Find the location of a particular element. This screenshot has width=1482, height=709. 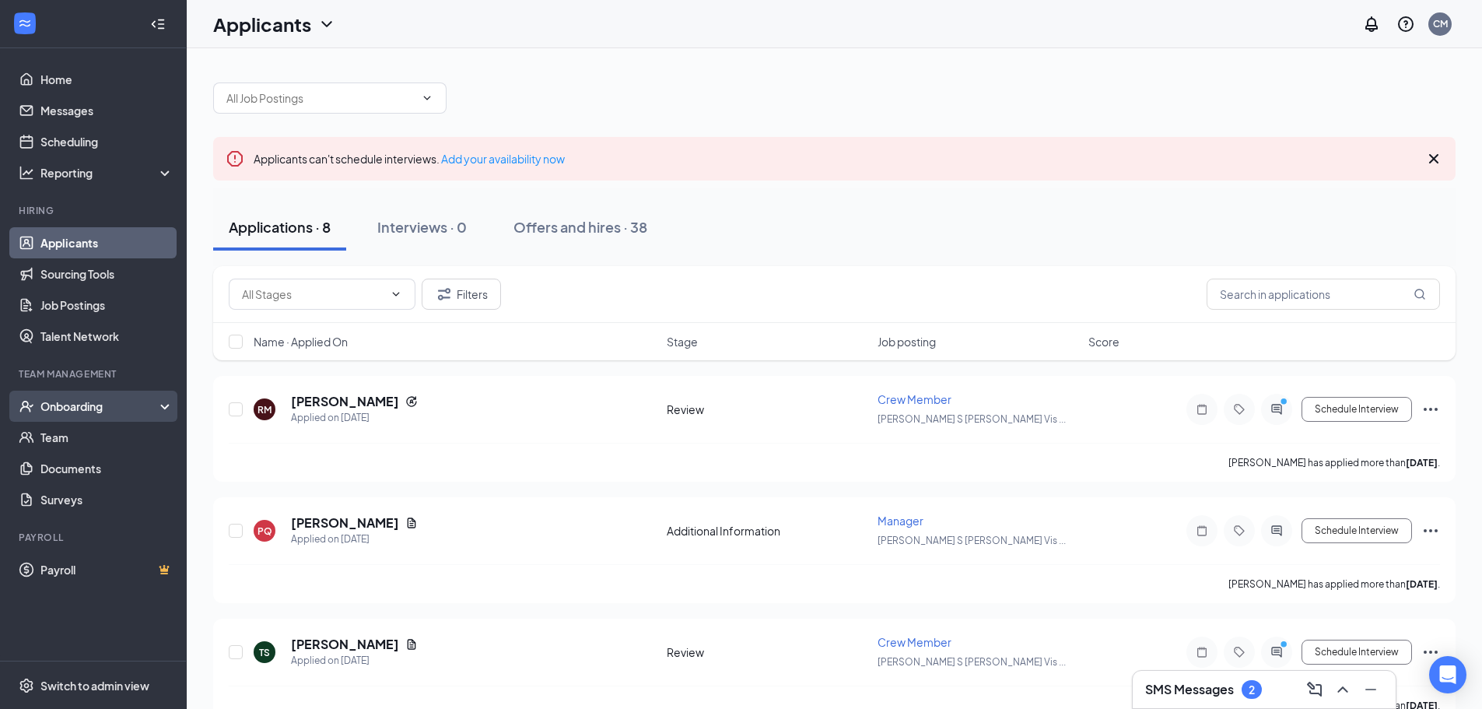

svg: Filter is located at coordinates (444, 294).